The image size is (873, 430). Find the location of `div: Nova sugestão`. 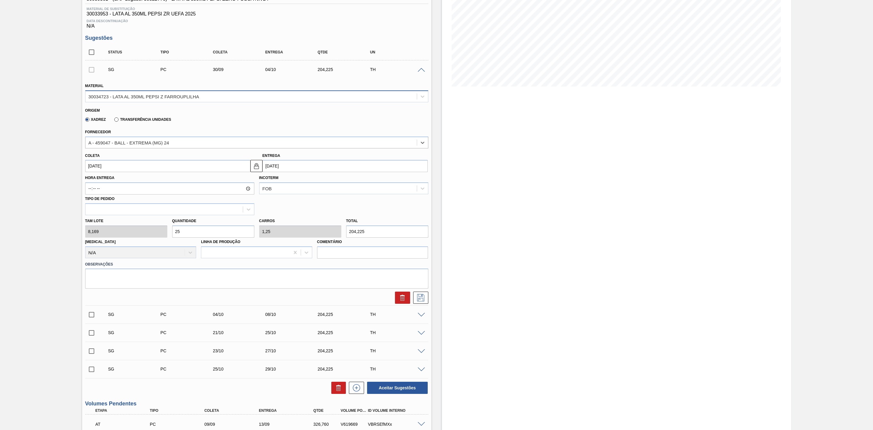

div: Nova sugestão is located at coordinates (355, 388).